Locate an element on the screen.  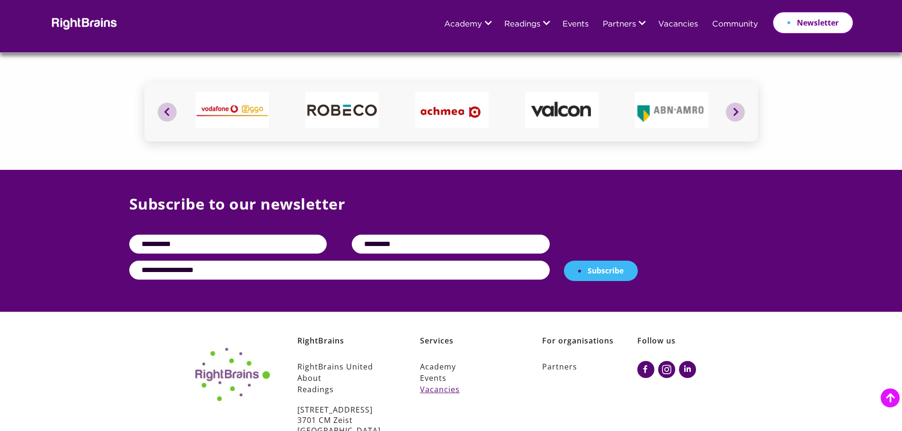
button: Next is located at coordinates (735, 112).